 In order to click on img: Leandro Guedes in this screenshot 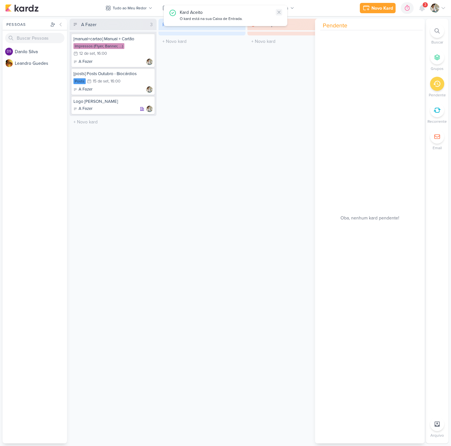, I will do `click(9, 63)`.